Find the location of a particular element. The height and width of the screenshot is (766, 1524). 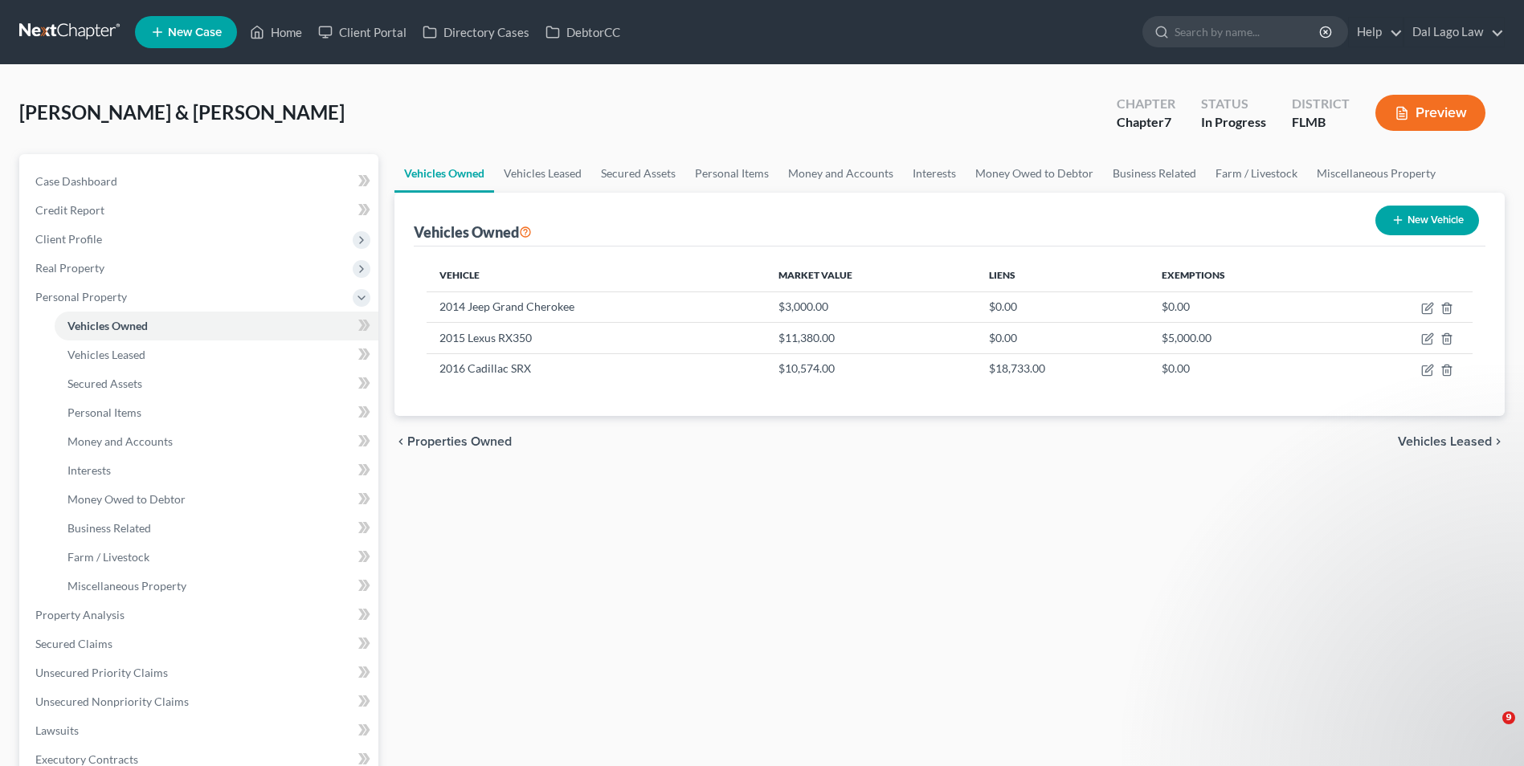

a: Unsecured Nonpriority Claims is located at coordinates (200, 702).